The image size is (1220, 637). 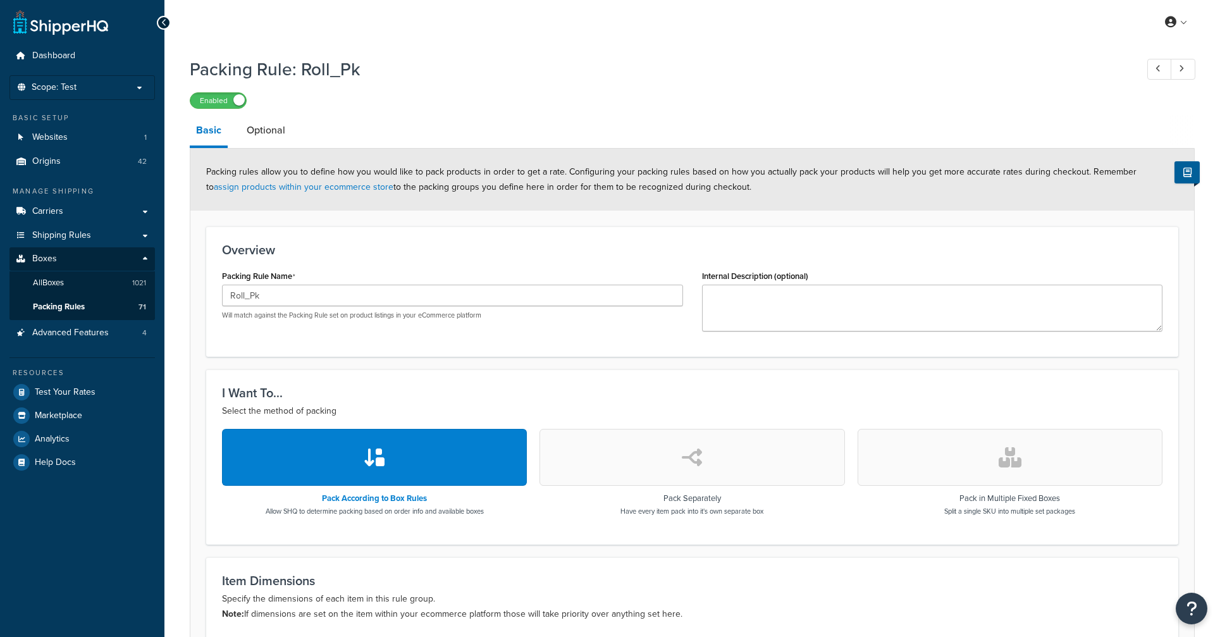 What do you see at coordinates (82, 211) in the screenshot?
I see `li: Carriers` at bounding box center [82, 211].